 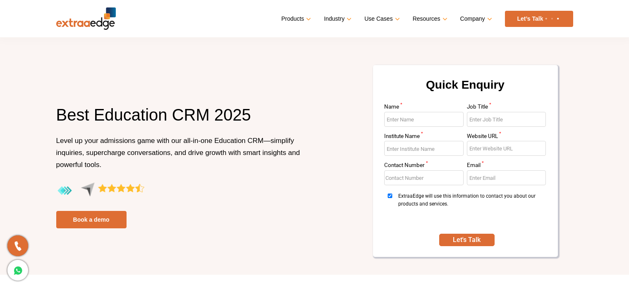 I want to click on input: Enter Email, so click(x=507, y=177).